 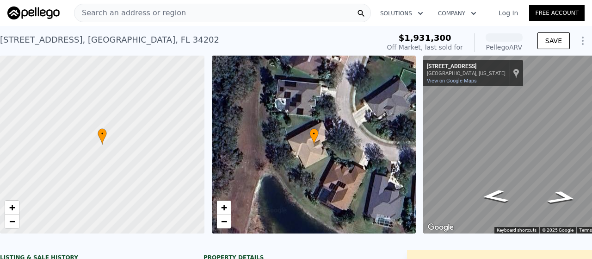 What do you see at coordinates (504, 47) in the screenshot?
I see `div: Pellego ARV` at bounding box center [504, 47].